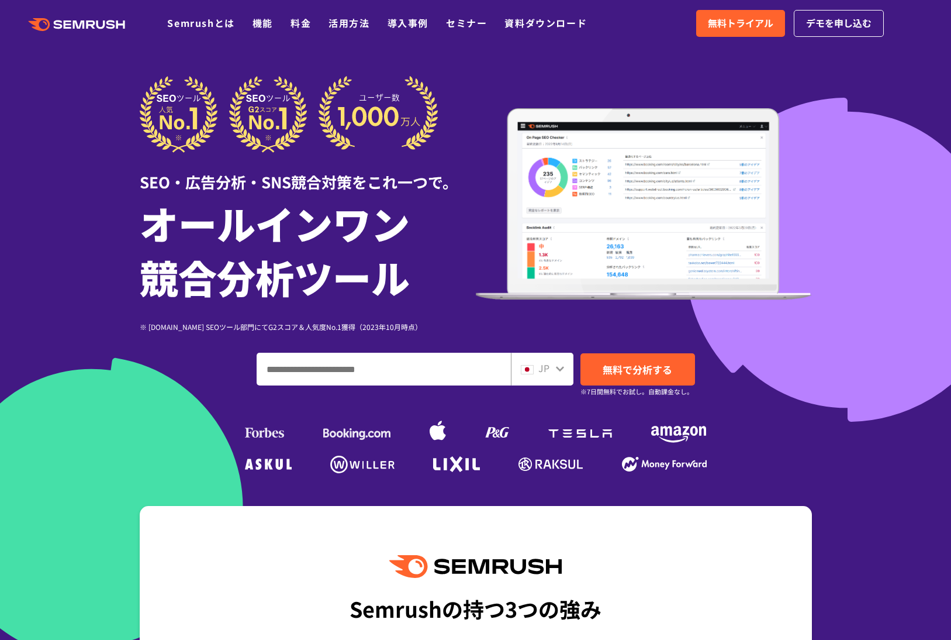  What do you see at coordinates (839, 23) in the screenshot?
I see `span: デモを申し込む` at bounding box center [839, 23].